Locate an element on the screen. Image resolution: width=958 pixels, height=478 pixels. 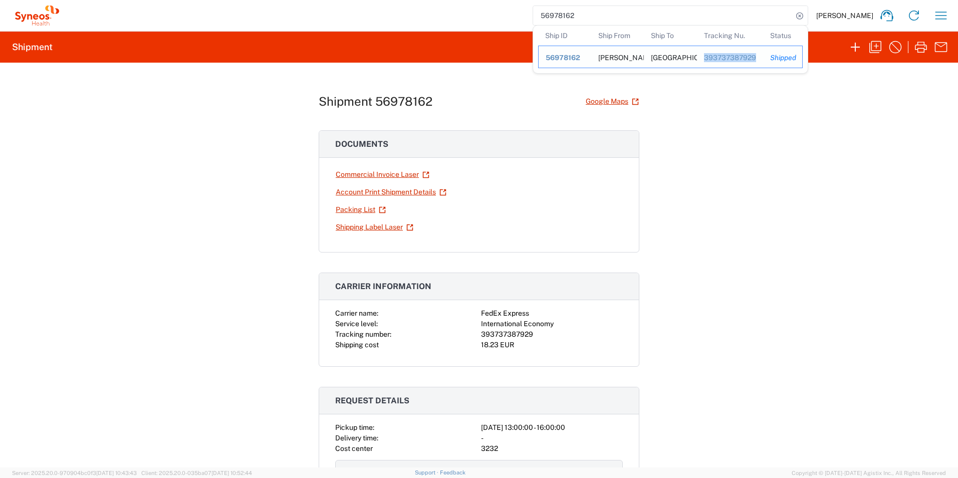
div: 56978162 is located at coordinates (565, 58).